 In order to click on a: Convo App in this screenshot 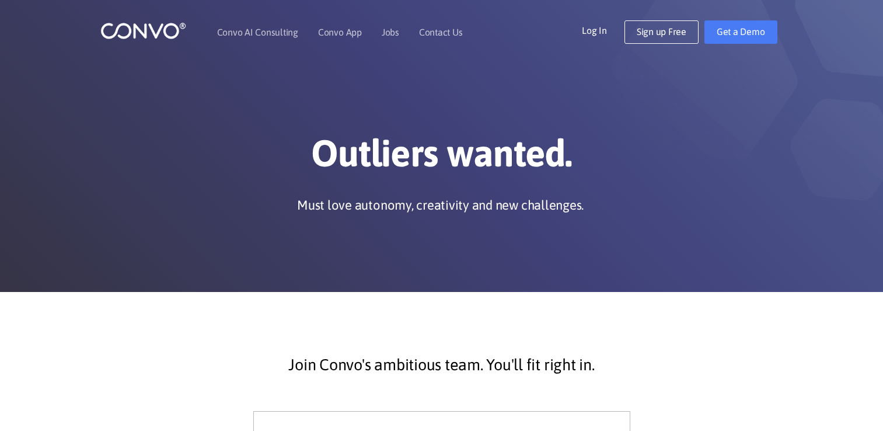, I will do `click(340, 32)`.